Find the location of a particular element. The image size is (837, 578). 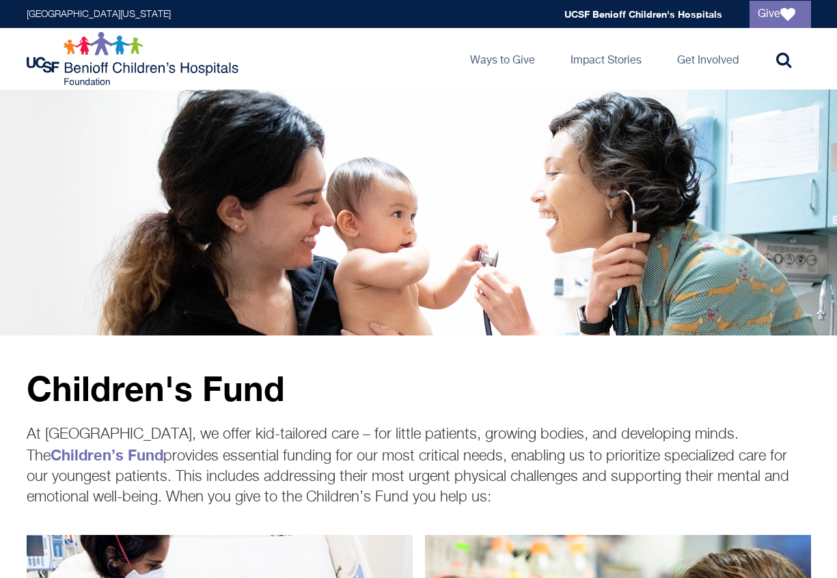

a: Ways to Give is located at coordinates (502, 59).